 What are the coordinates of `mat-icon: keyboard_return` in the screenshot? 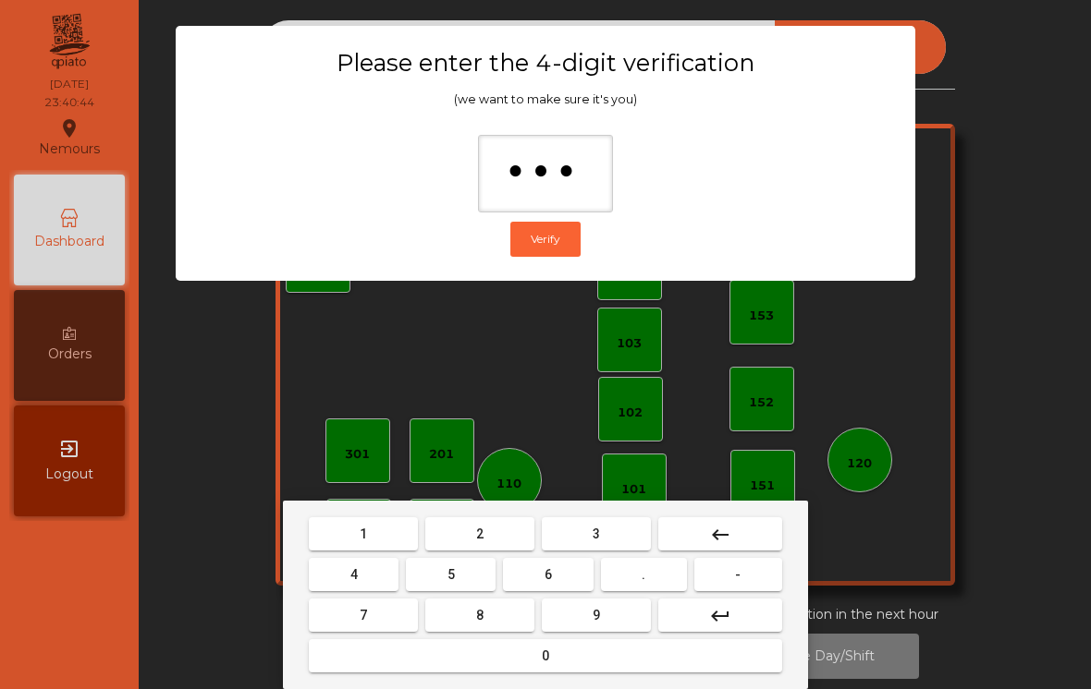 It's located at (720, 616).